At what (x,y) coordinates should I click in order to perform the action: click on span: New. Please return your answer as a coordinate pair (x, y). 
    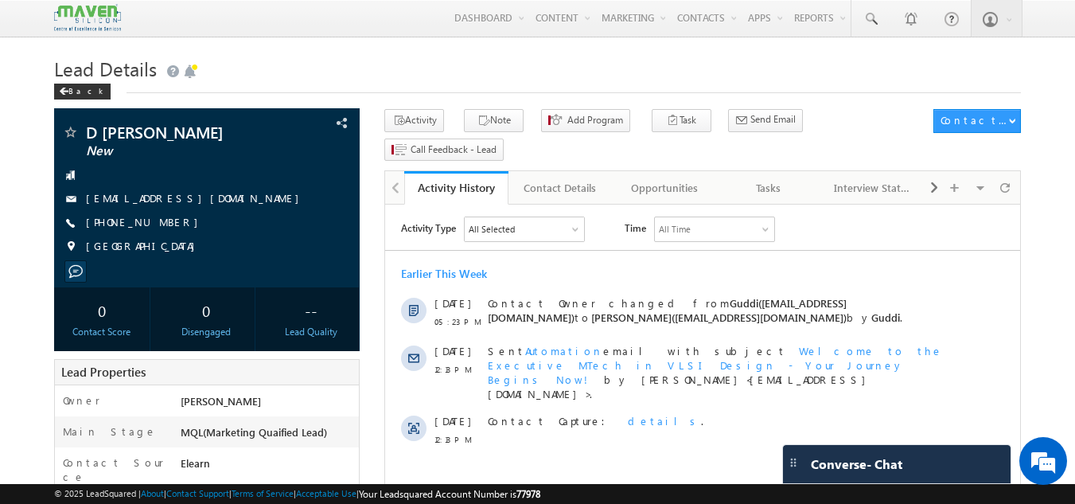
    Looking at the image, I should click on (180, 151).